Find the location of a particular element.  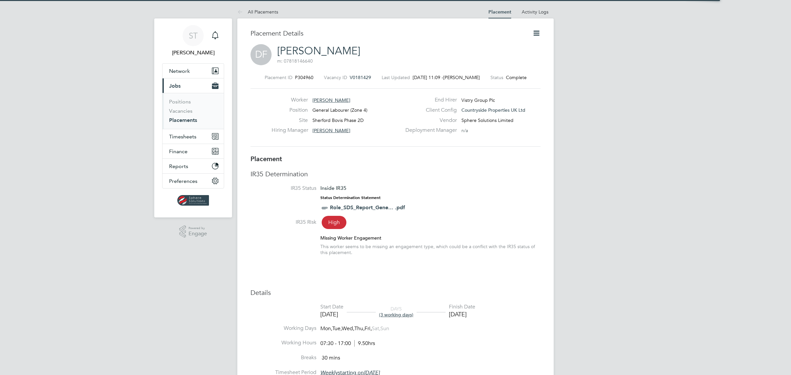

span: 30 mins is located at coordinates (331, 358).